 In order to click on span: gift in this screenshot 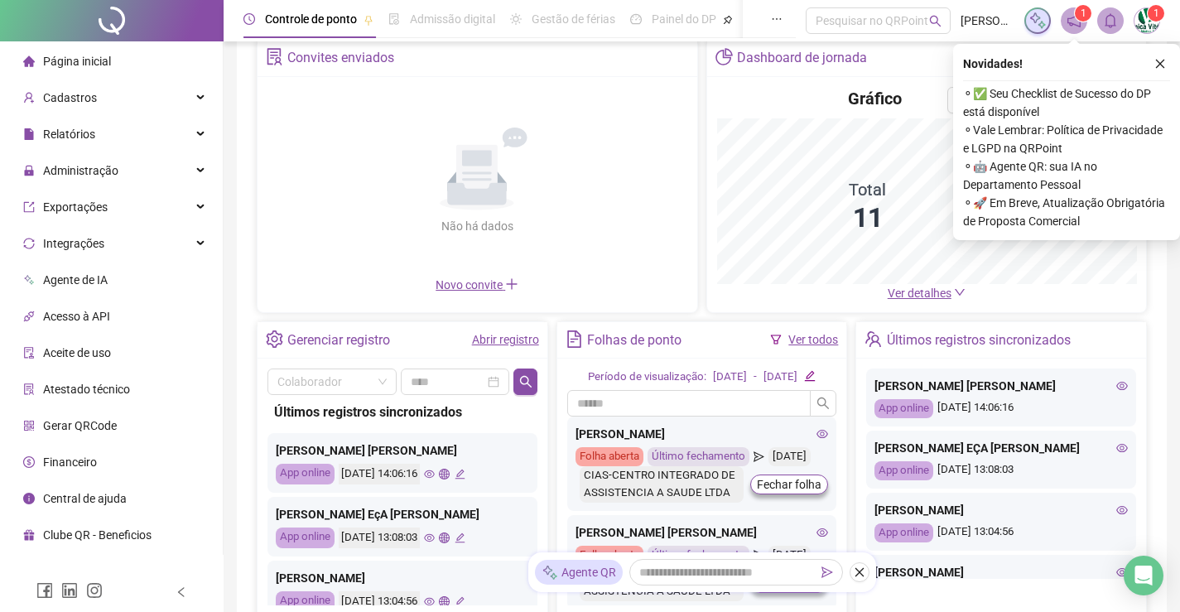, I will do `click(29, 535)`.